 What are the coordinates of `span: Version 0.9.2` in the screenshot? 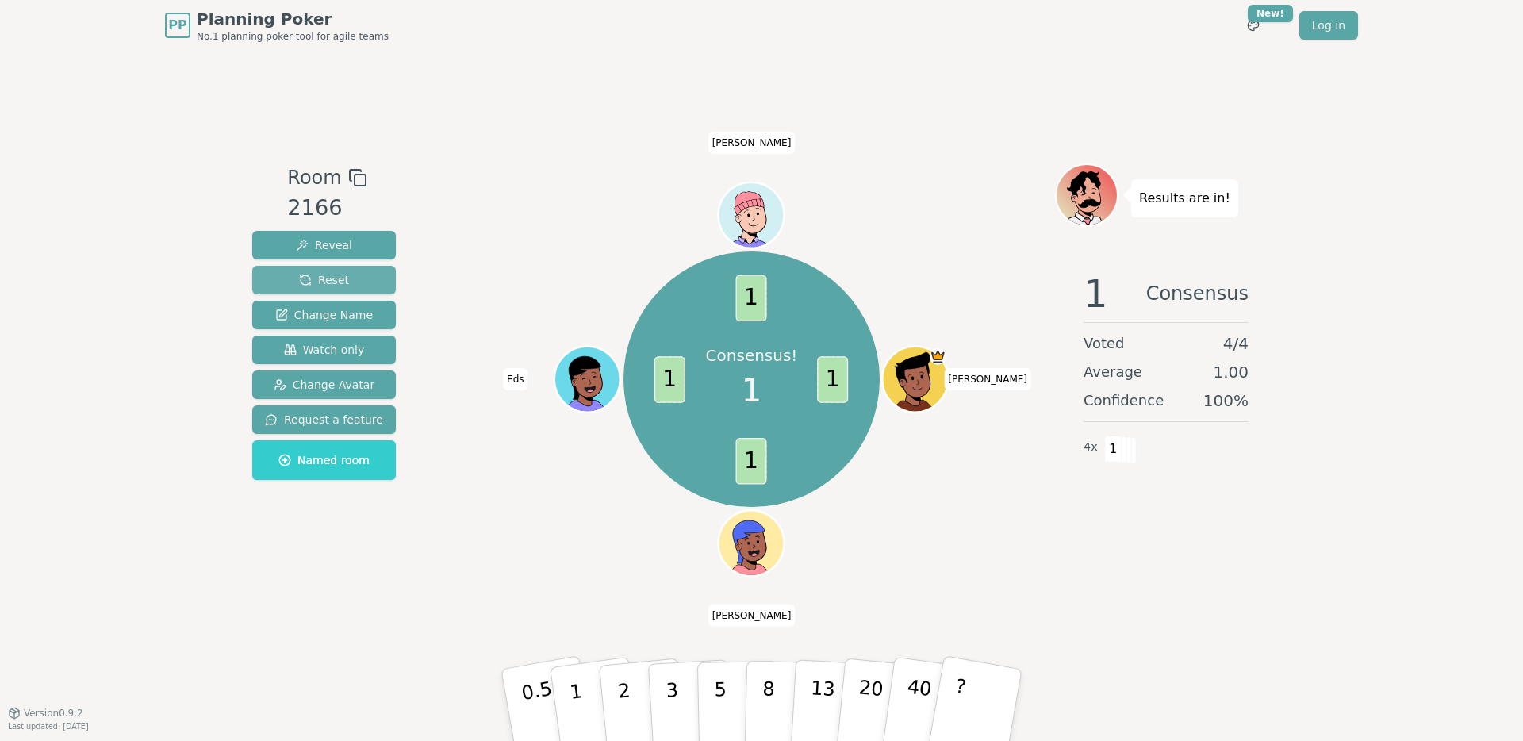 It's located at (53, 713).